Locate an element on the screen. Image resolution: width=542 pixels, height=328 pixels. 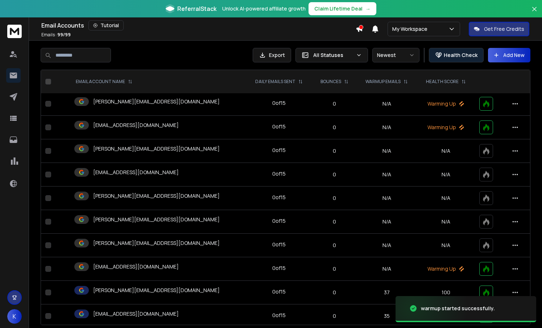
span: K is located at coordinates (14, 316).